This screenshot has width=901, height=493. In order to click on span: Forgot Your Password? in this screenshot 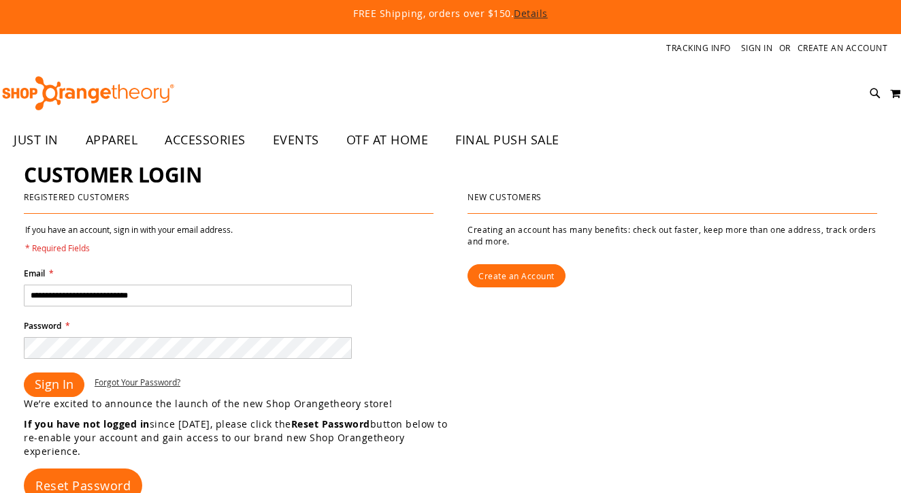, I will do `click(137, 382)`.